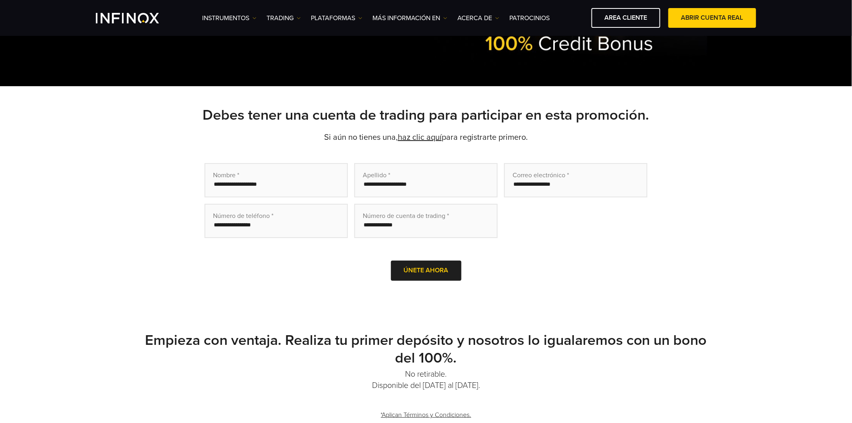  Describe the element at coordinates (426, 115) in the screenshot. I see `strong: Debes tener una cuenta de trading para participar en esta promoción.` at that location.